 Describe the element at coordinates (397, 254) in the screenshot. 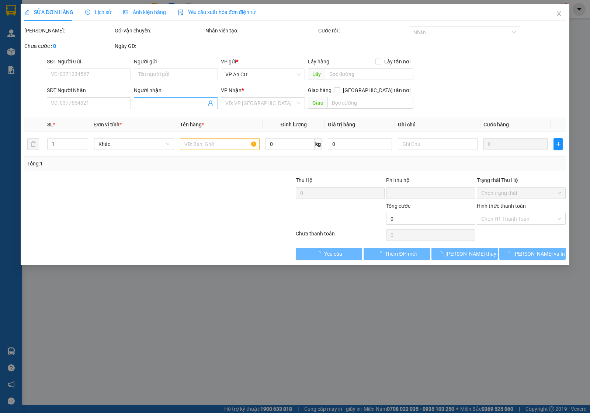

I see `button: Thêm ĐH mới` at that location.